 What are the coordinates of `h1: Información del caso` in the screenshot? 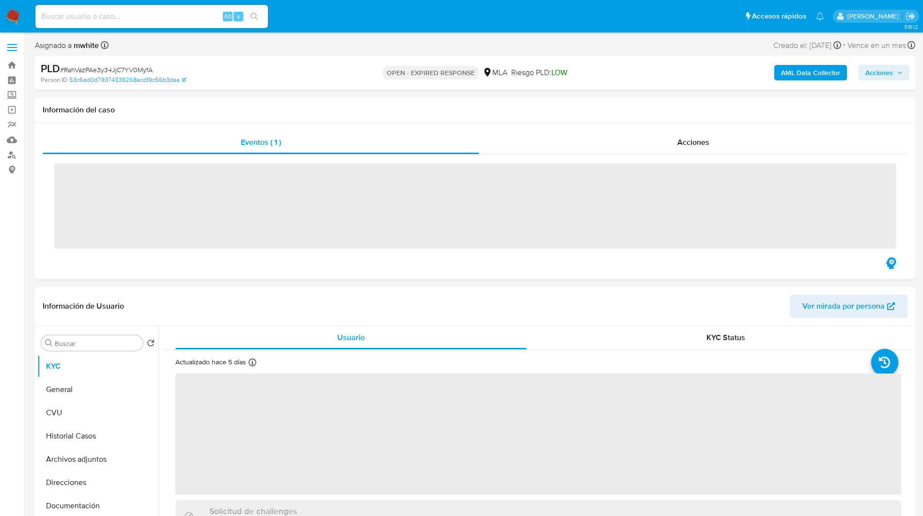 It's located at (475, 110).